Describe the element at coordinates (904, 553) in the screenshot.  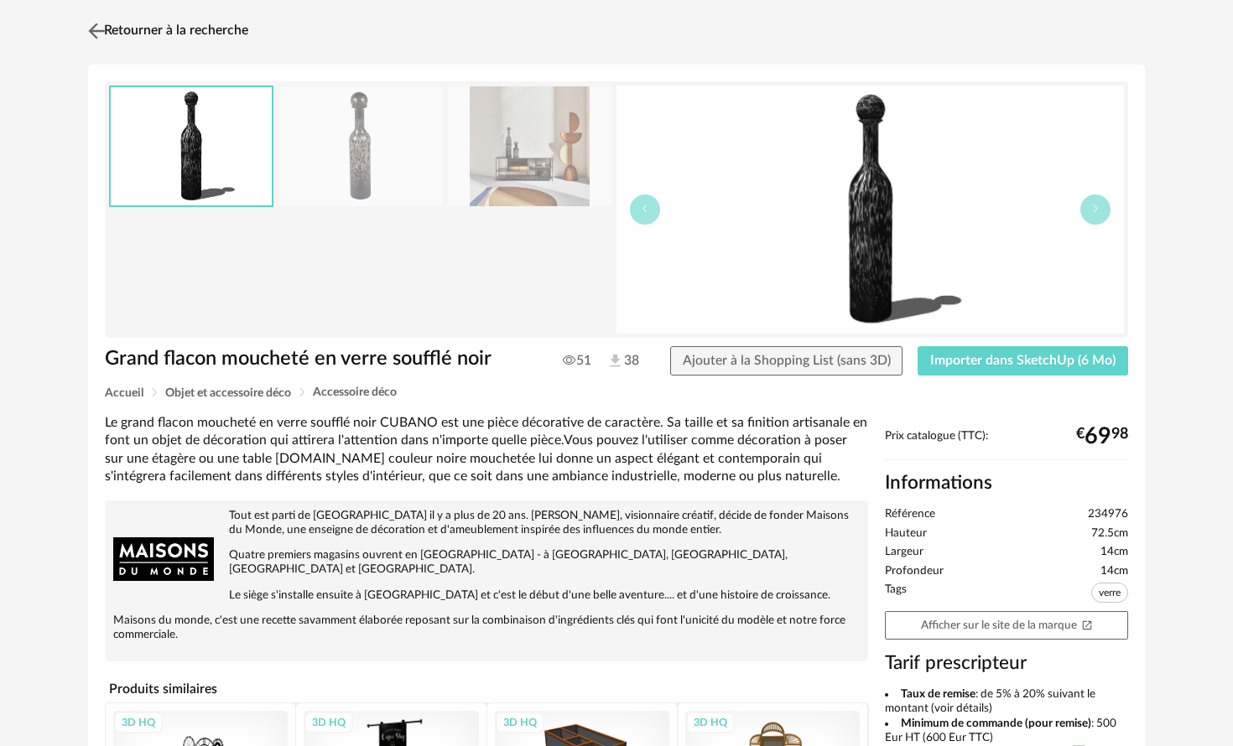
I see `span: Largeur` at that location.